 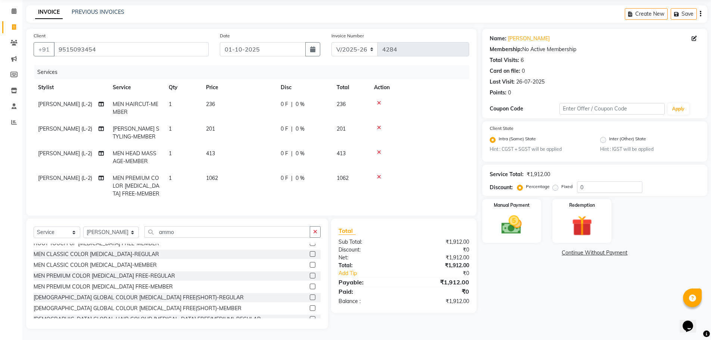 I want to click on label: Date, so click(x=225, y=36).